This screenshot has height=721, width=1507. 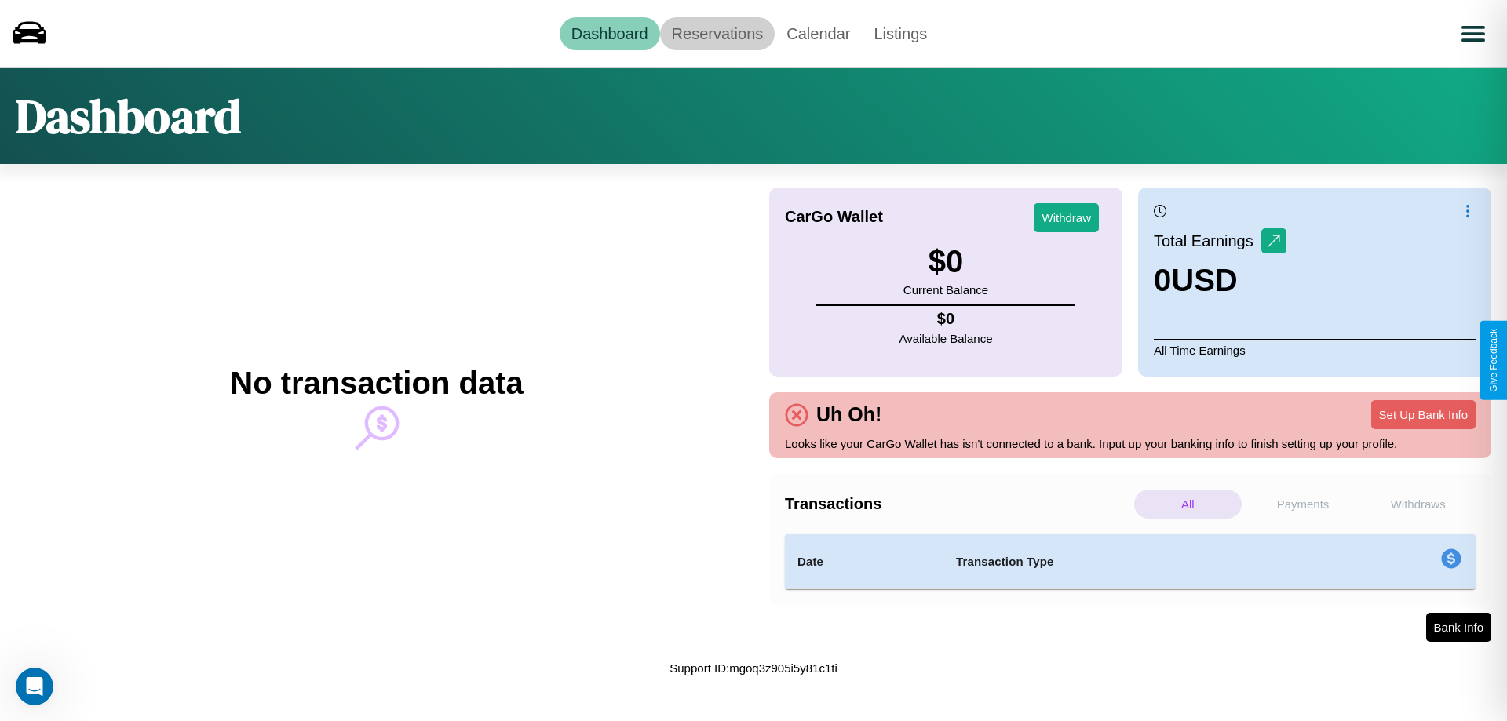 What do you see at coordinates (376, 383) in the screenshot?
I see `h2: No transaction data` at bounding box center [376, 383].